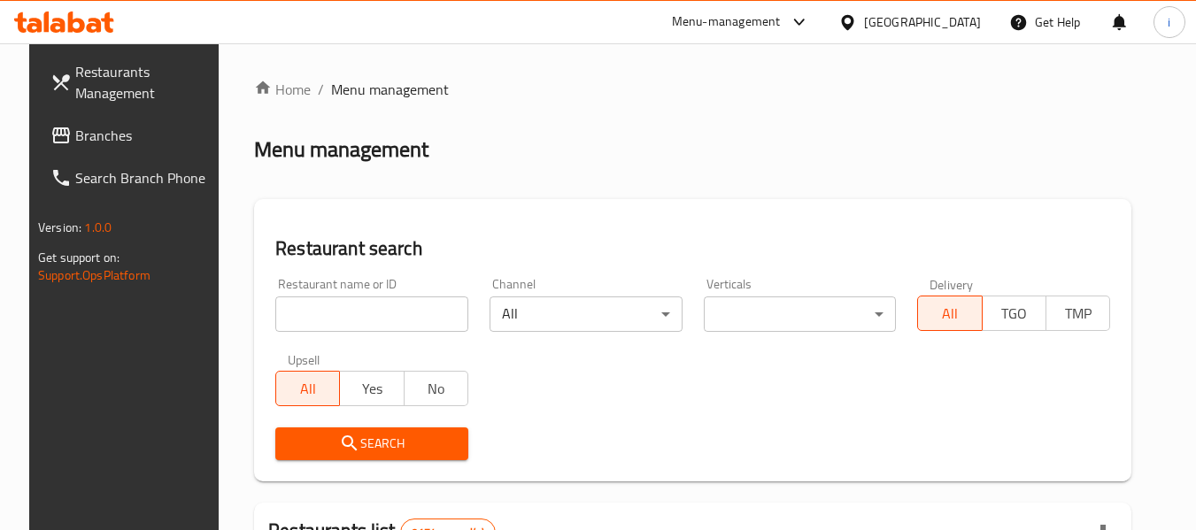 The width and height of the screenshot is (1196, 530). Describe the element at coordinates (133, 178) in the screenshot. I see `a: Search Branch Phone` at that location.